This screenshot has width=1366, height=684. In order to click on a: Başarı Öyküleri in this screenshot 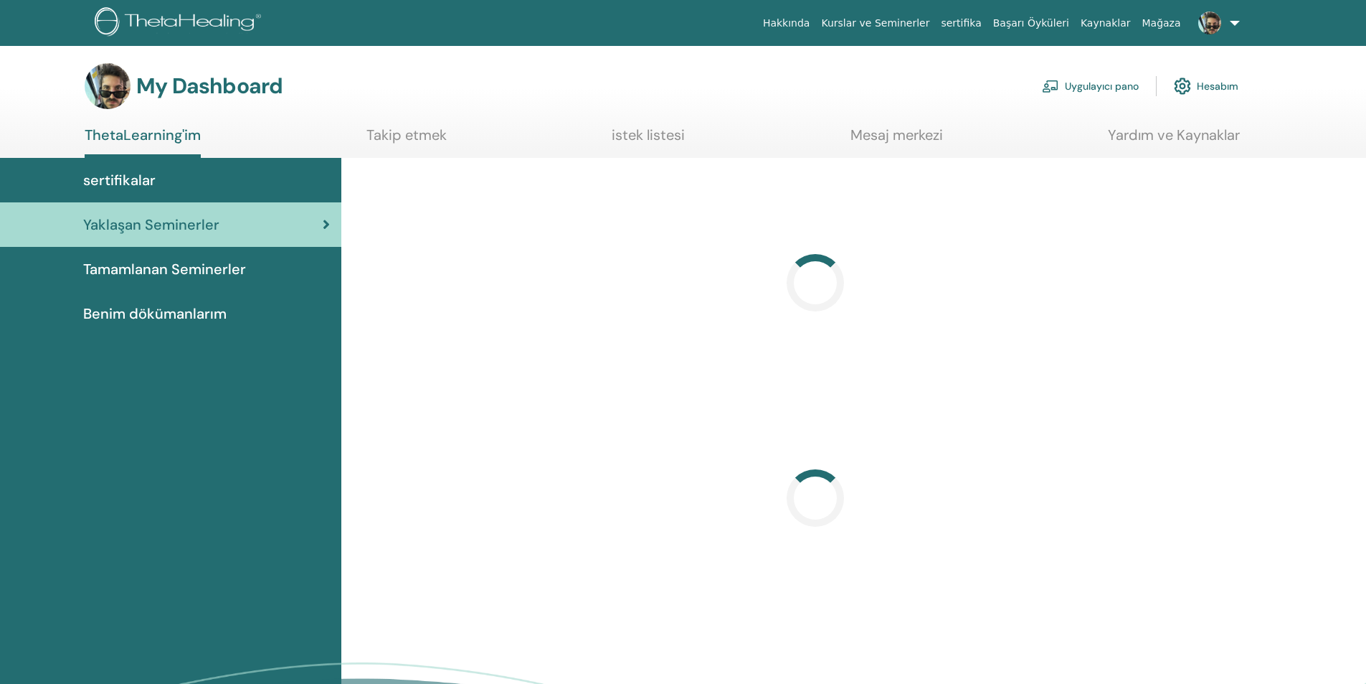, I will do `click(1031, 23)`.